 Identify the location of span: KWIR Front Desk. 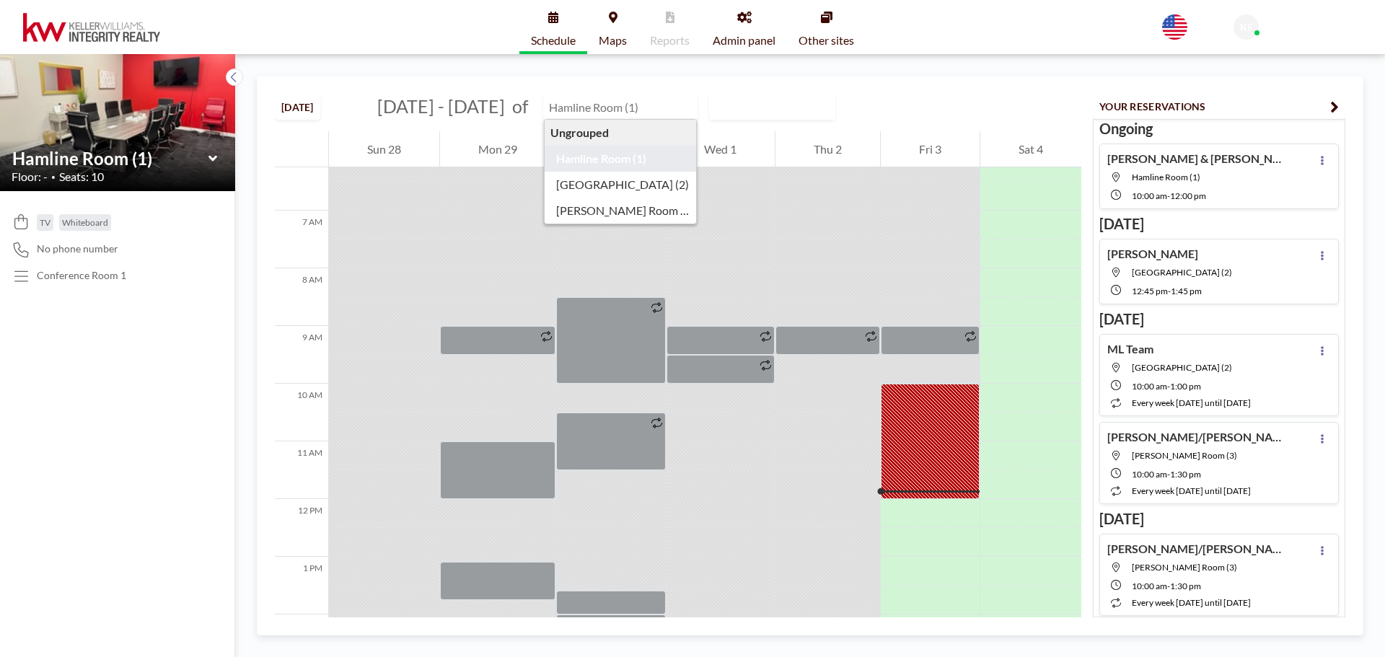
(1304, 22).